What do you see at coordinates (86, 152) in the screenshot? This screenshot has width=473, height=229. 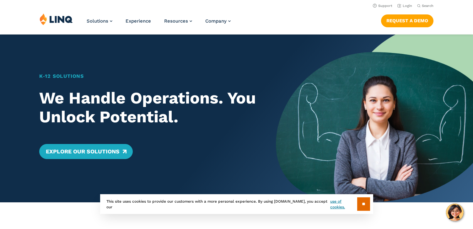 I see `a: Explore Our Solutions` at bounding box center [86, 152].